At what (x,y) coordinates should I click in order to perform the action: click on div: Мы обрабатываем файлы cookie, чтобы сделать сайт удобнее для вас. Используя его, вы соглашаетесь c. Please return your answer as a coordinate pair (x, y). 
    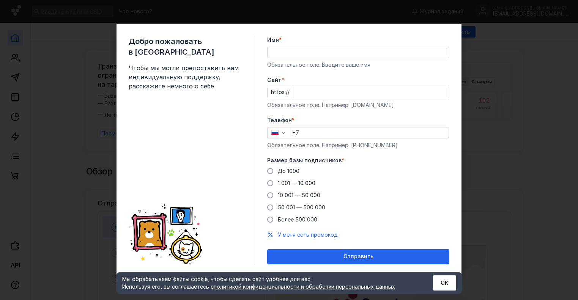
    Looking at the image, I should click on (268, 283).